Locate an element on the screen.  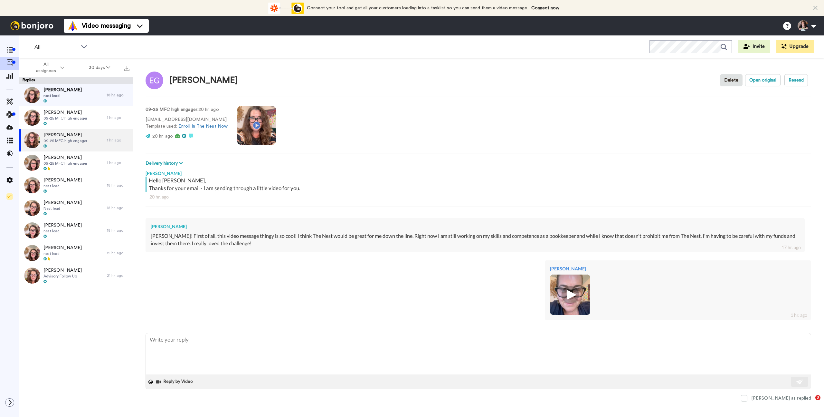
button: 30 days is located at coordinates (99, 68).